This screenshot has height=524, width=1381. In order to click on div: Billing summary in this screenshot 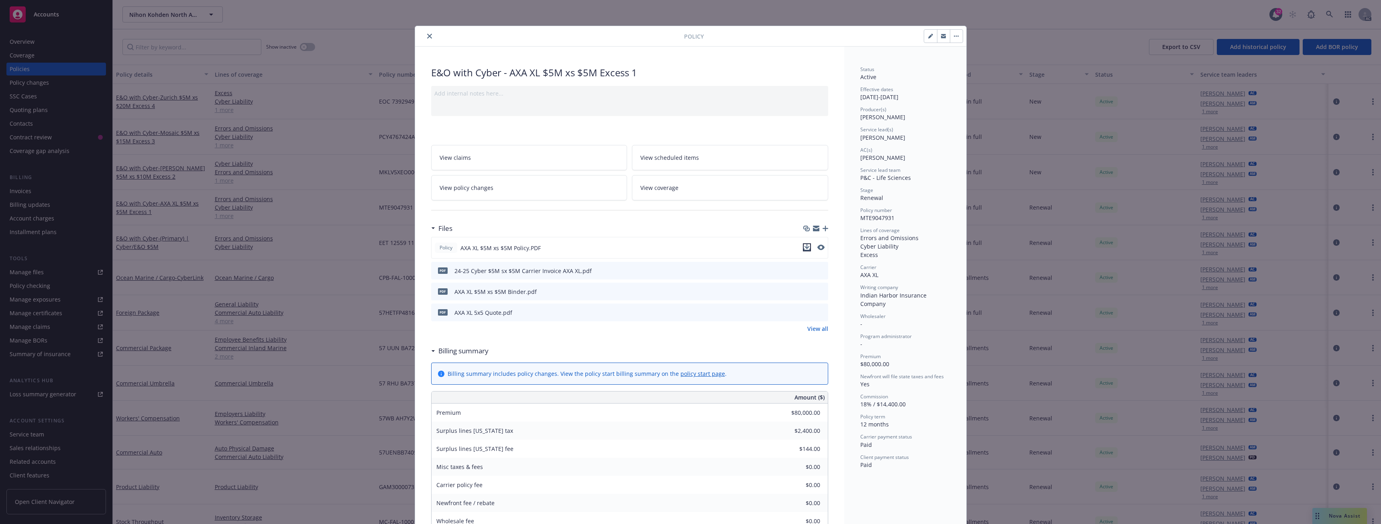, I will do `click(460, 351)`.